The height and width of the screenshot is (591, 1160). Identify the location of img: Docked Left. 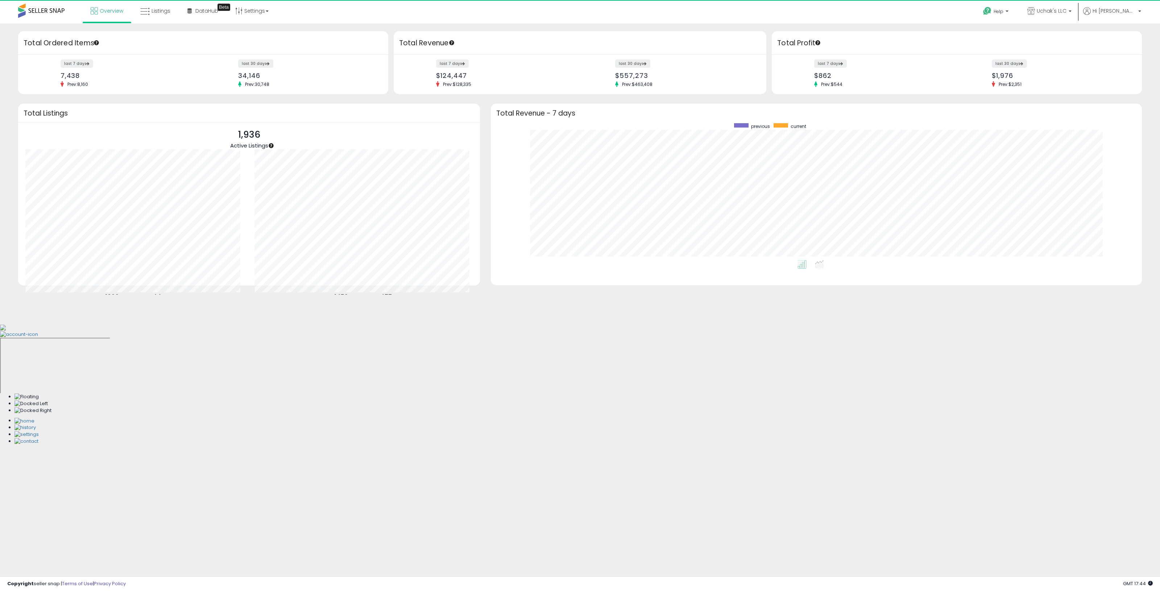
(31, 404).